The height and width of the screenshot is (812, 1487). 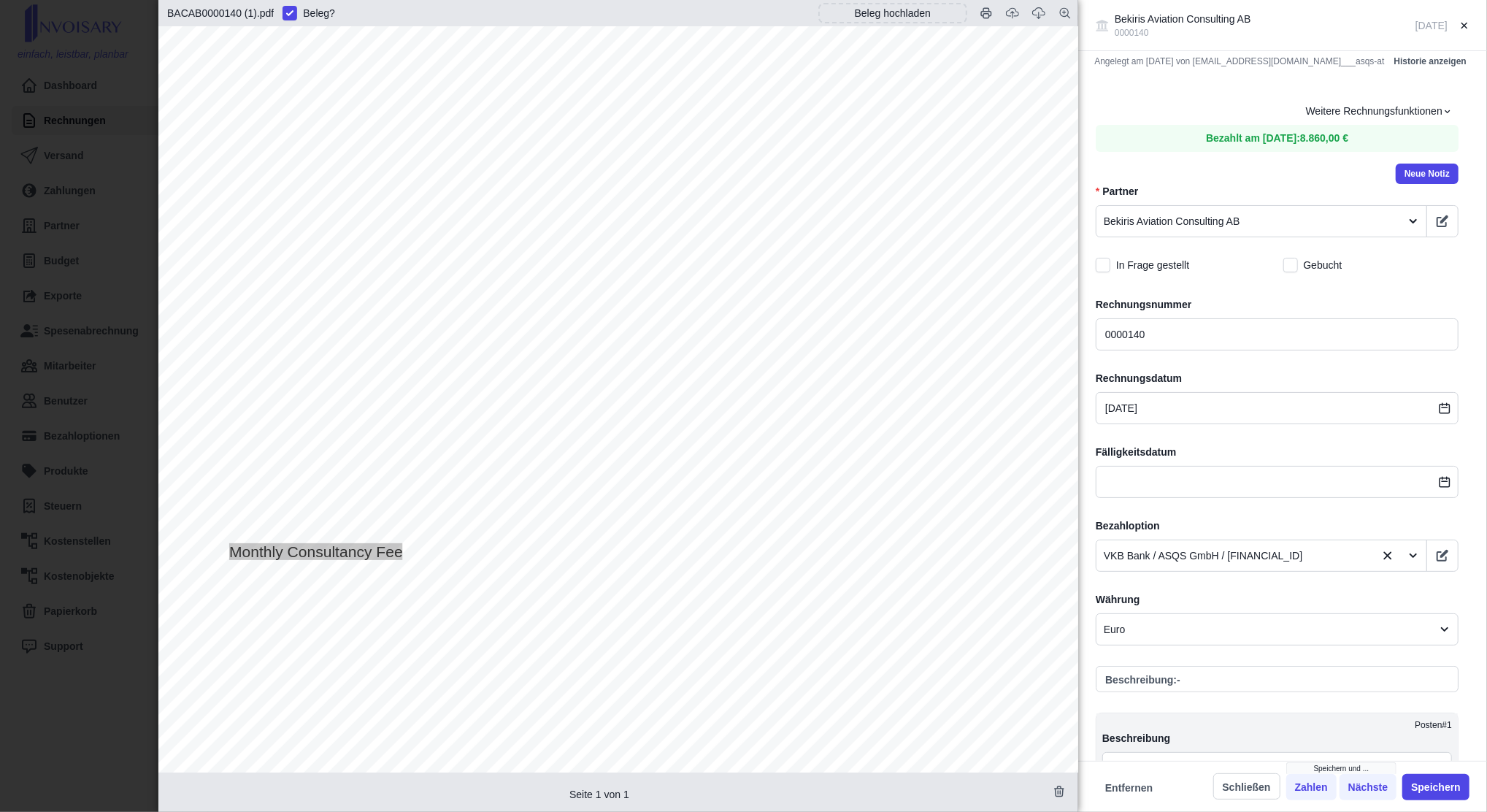 I want to click on input: In Frage gestellt, so click(x=1102, y=265).